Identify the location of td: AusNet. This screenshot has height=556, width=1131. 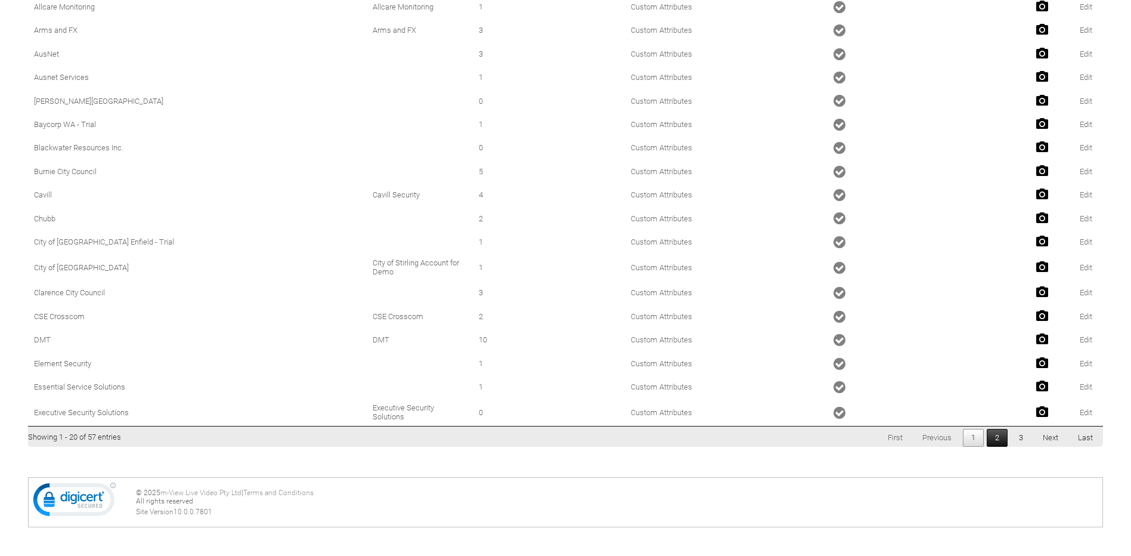
(197, 54).